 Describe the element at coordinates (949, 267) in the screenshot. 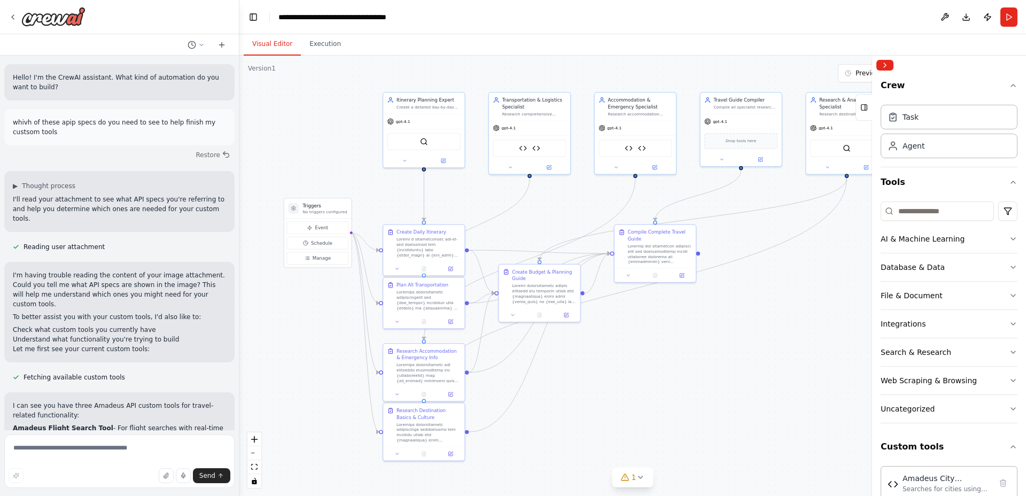

I see `button: Database & Data` at that location.